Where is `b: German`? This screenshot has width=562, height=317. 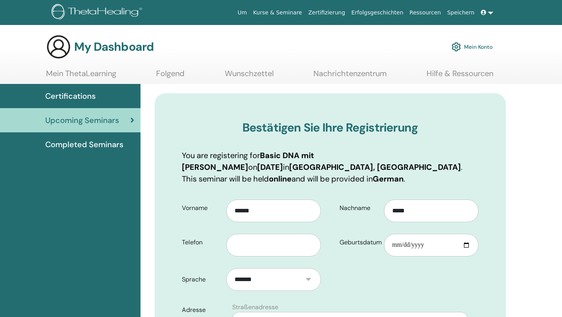
b: German is located at coordinates (388, 179).